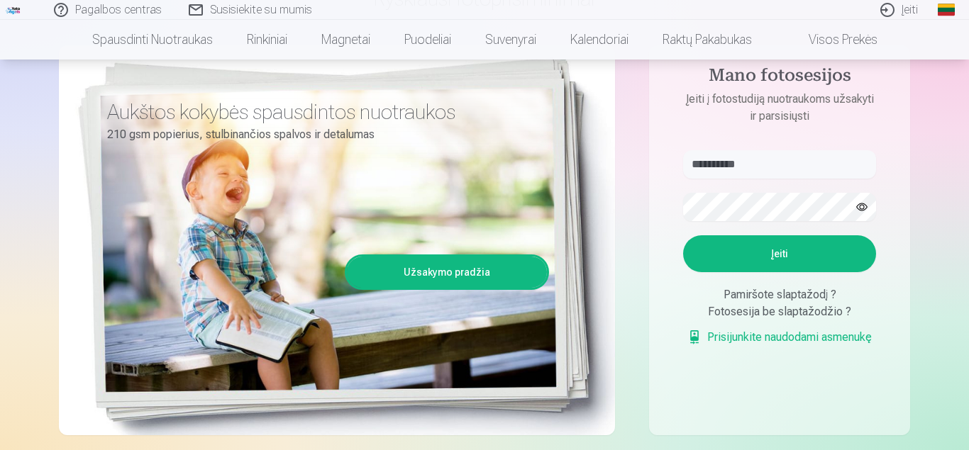 This screenshot has height=450, width=969. What do you see at coordinates (779, 108) in the screenshot?
I see `p: Įeiti į fotostudiją nuotraukoms užsakyti ir parsisiųsti` at bounding box center [779, 108].